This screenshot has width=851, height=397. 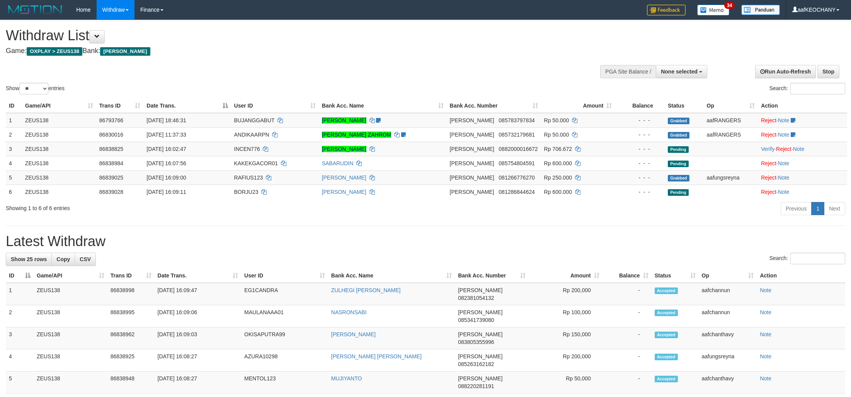 What do you see at coordinates (731, 106) in the screenshot?
I see `th: Op: activate to sort column ascending` at bounding box center [731, 106].